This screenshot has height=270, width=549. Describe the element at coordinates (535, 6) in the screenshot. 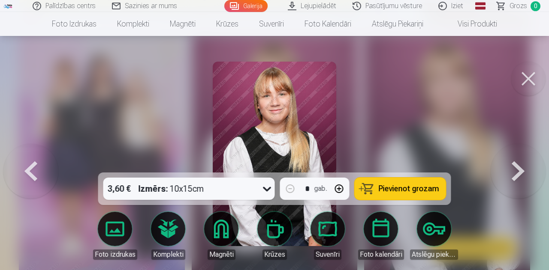

I see `span: 0` at that location.